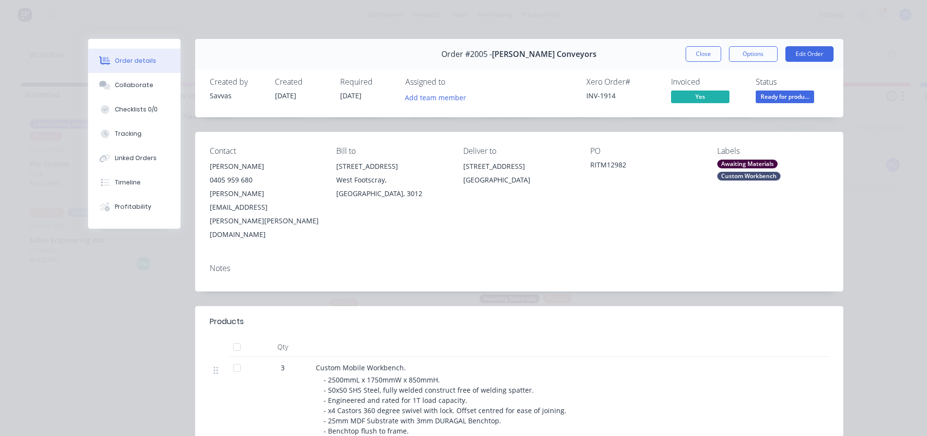  Describe the element at coordinates (237, 95) in the screenshot. I see `div: Savvas` at that location.